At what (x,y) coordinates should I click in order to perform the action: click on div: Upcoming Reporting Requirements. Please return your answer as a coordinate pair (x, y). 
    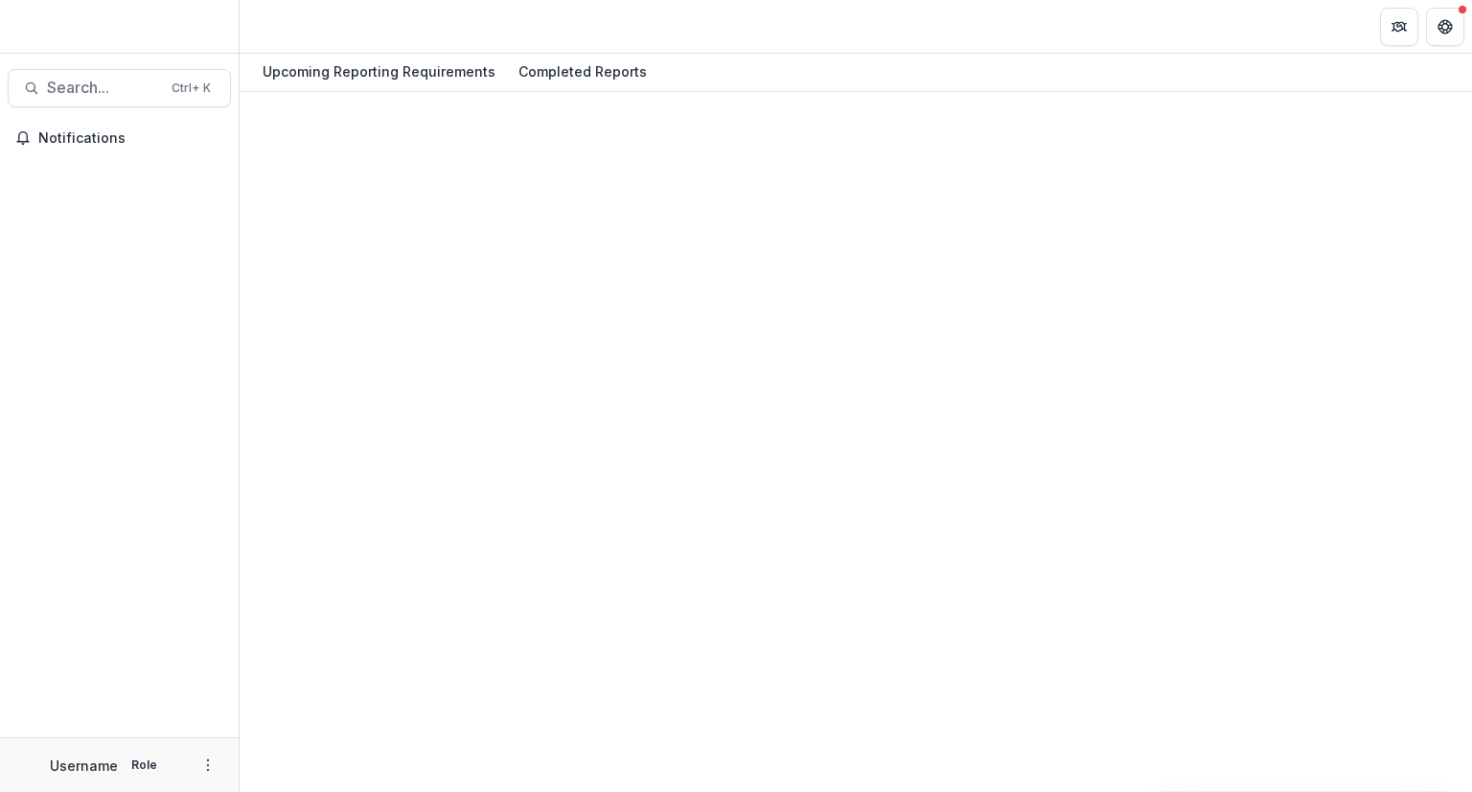
    Looking at the image, I should click on (379, 71).